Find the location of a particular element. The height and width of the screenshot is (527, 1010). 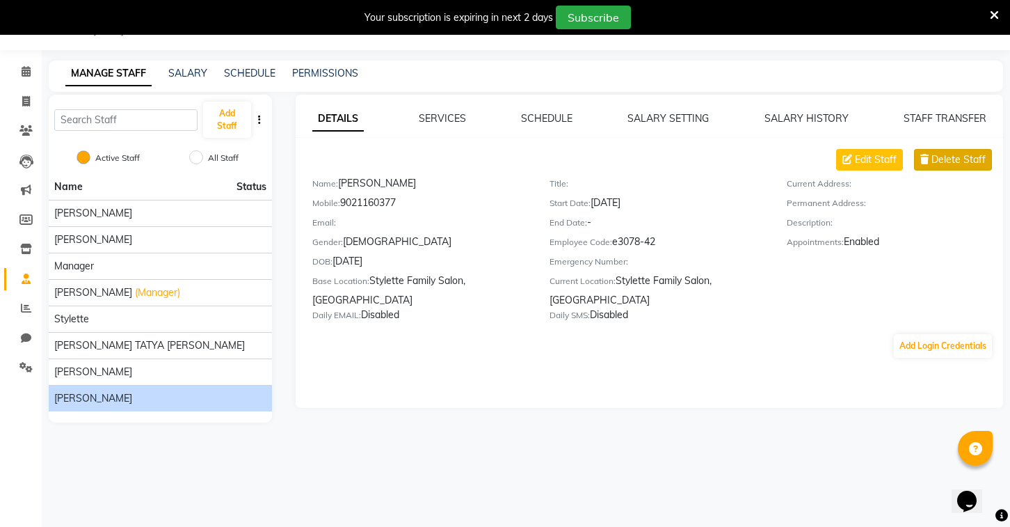

label: Mobile: is located at coordinates (326, 203).